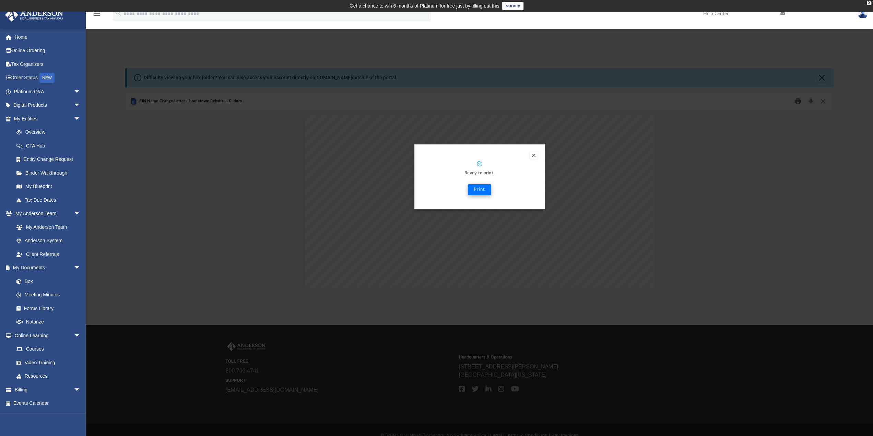 This screenshot has height=436, width=873. I want to click on a: My Anderson Teamarrow_drop_down, so click(46, 214).